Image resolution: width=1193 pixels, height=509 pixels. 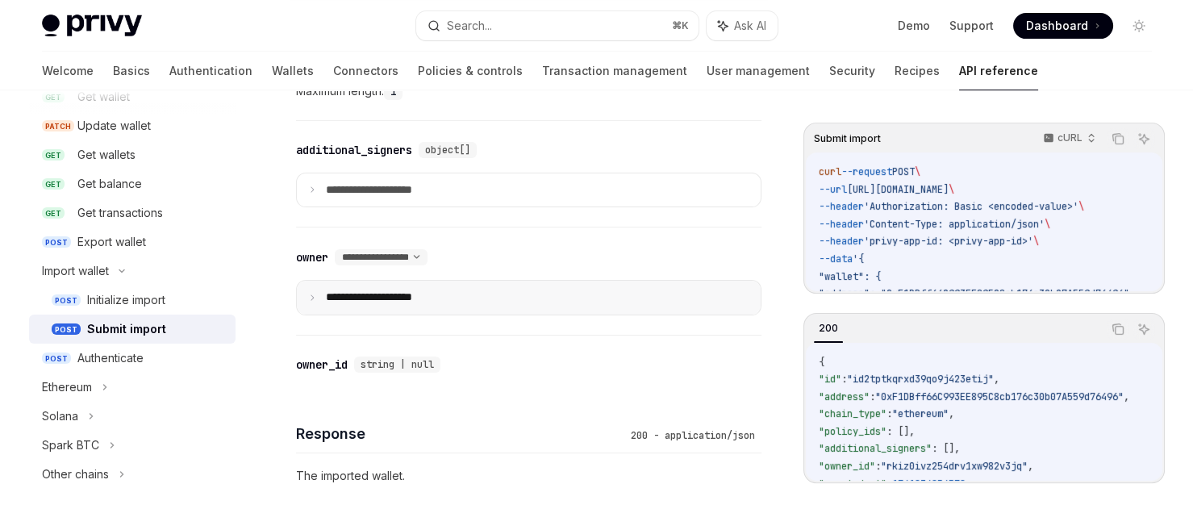 I want to click on div: Get wallets, so click(x=106, y=155).